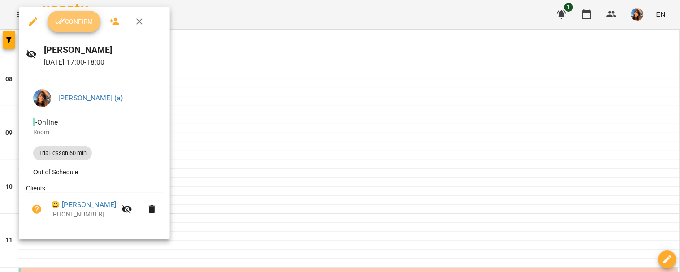 Image resolution: width=680 pixels, height=272 pixels. What do you see at coordinates (74, 22) in the screenshot?
I see `span: Confirm` at bounding box center [74, 22].